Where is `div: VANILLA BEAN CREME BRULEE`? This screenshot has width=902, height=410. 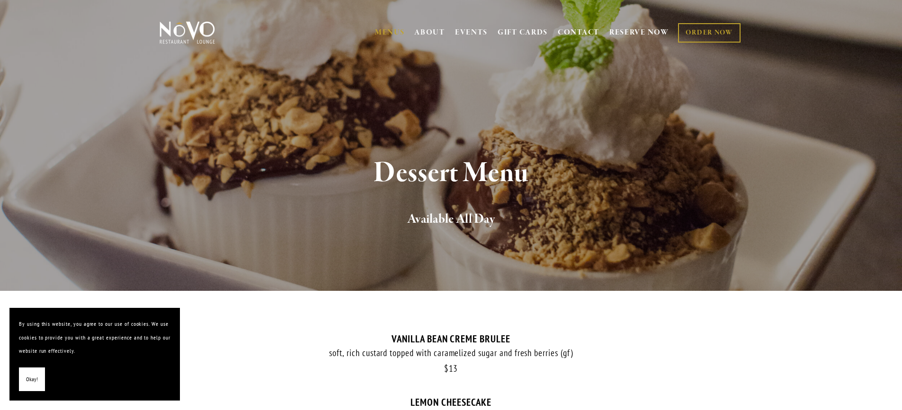 div: VANILLA BEAN CREME BRULEE is located at coordinates (451, 339).